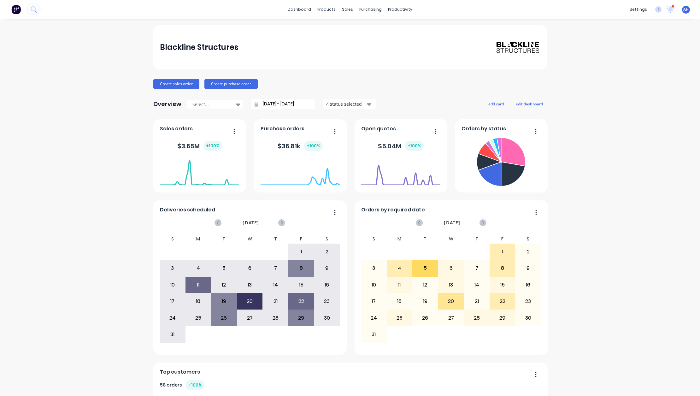 The image size is (700, 396). I want to click on div: 29, so click(301, 318).